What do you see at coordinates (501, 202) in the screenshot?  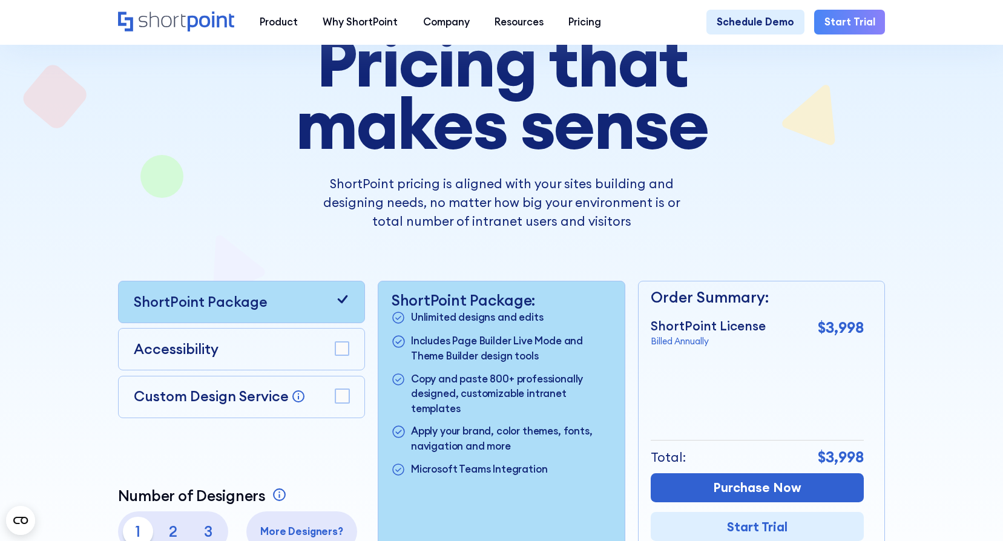 I see `p: ShortPoint pricing is aligned with your sites building and designing needs, no matter how big you...` at bounding box center [501, 202].